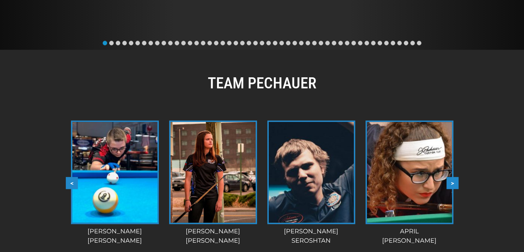 The width and height of the screenshot is (524, 252). I want to click on h2: TEAM PECHAUER, so click(262, 83).